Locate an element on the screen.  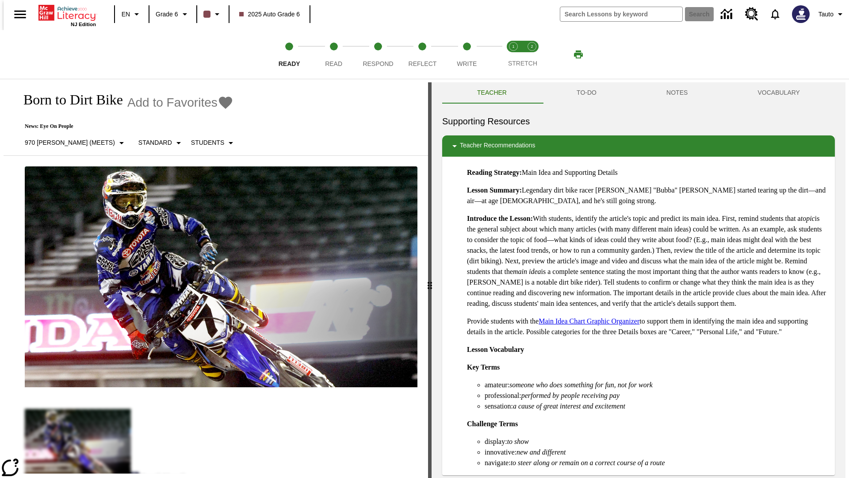
li: innovative: is located at coordinates (656, 452).